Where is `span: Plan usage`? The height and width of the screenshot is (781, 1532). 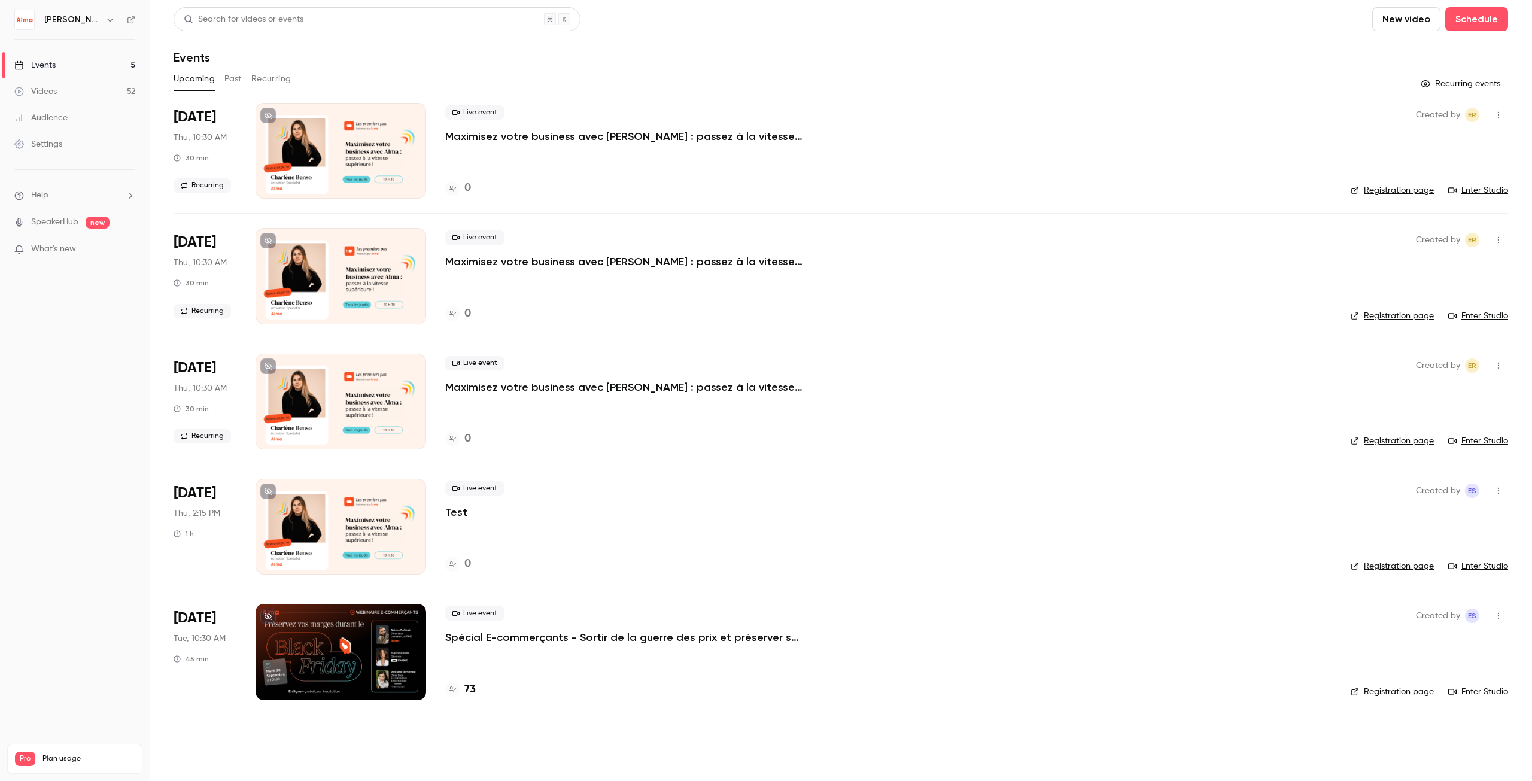
span: Plan usage is located at coordinates (89, 759).